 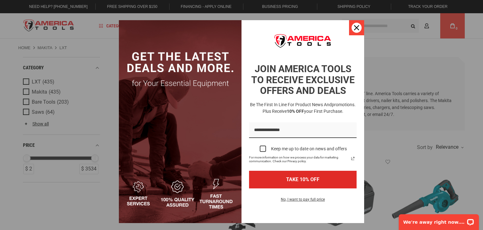 What do you see at coordinates (303, 201) in the screenshot?
I see `button: No, I want to pay full price` at bounding box center [303, 201].